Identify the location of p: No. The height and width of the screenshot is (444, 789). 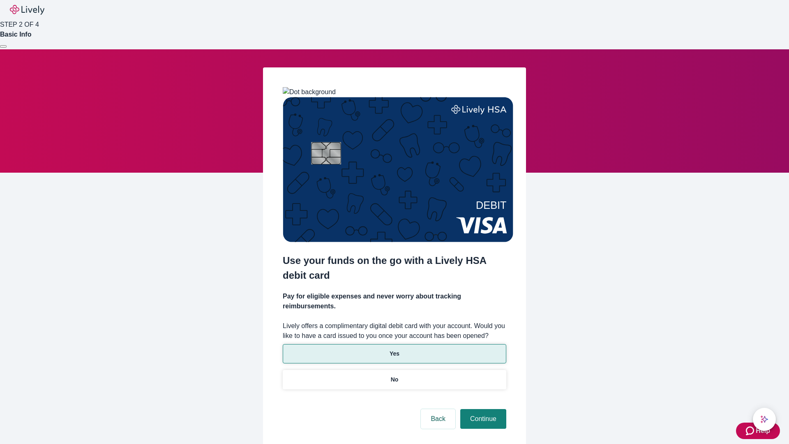
(395, 380).